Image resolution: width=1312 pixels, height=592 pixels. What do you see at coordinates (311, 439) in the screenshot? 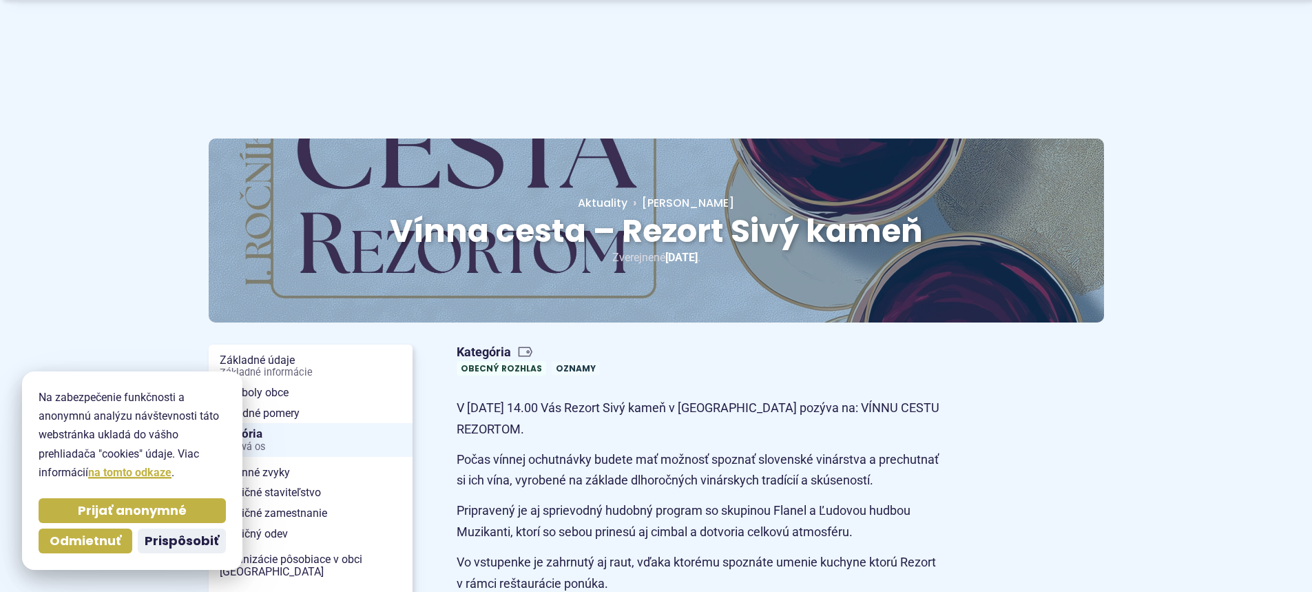
I see `span: História` at bounding box center [311, 439].